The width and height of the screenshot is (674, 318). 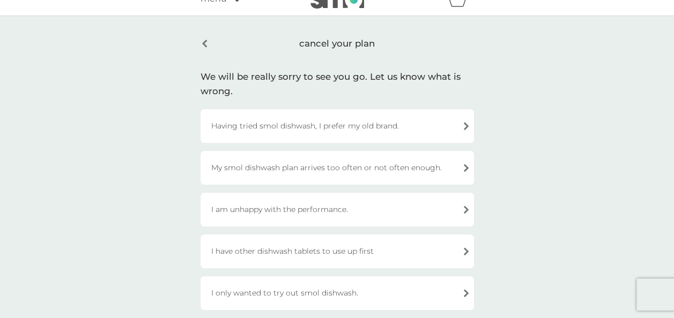 I want to click on div: cancel your plan, so click(x=337, y=43).